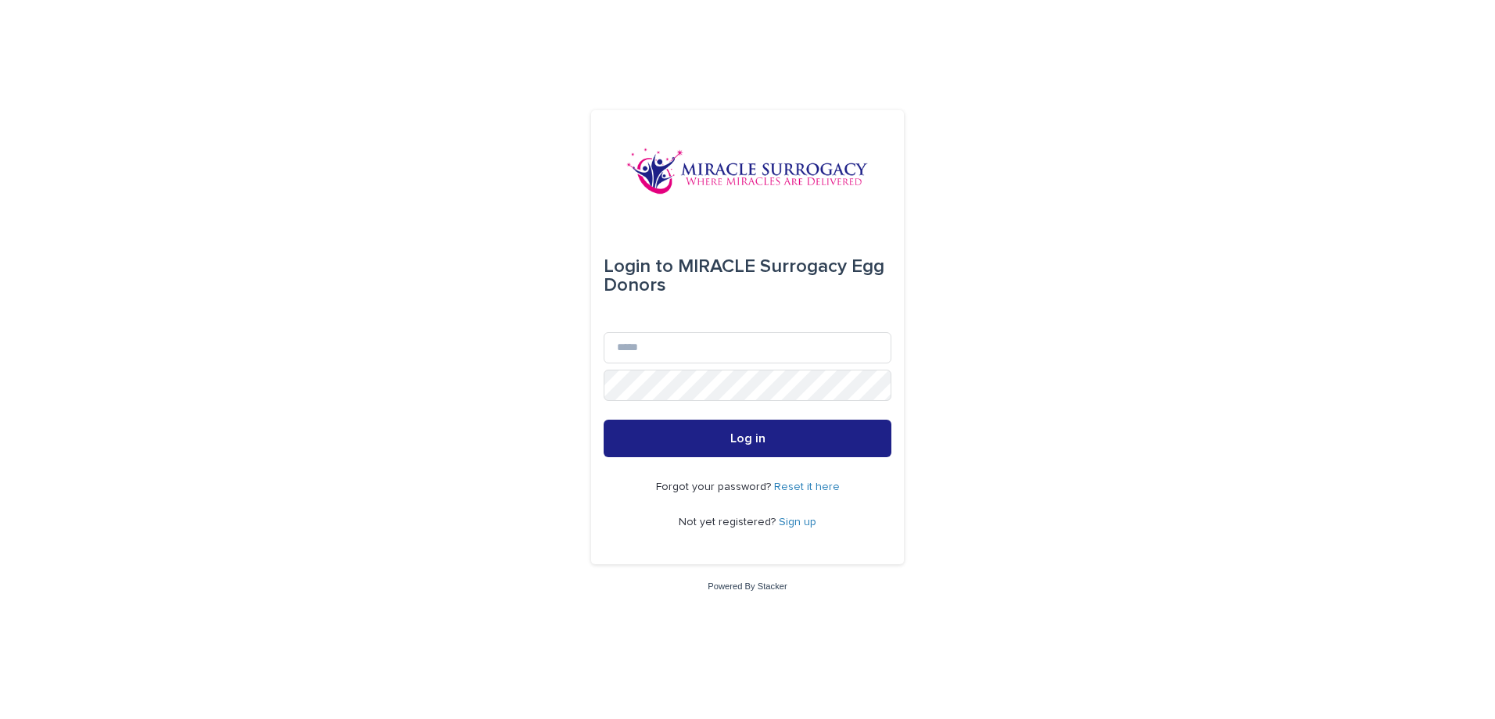 The width and height of the screenshot is (1495, 719). Describe the element at coordinates (748, 439) in the screenshot. I see `span: Log in` at that location.